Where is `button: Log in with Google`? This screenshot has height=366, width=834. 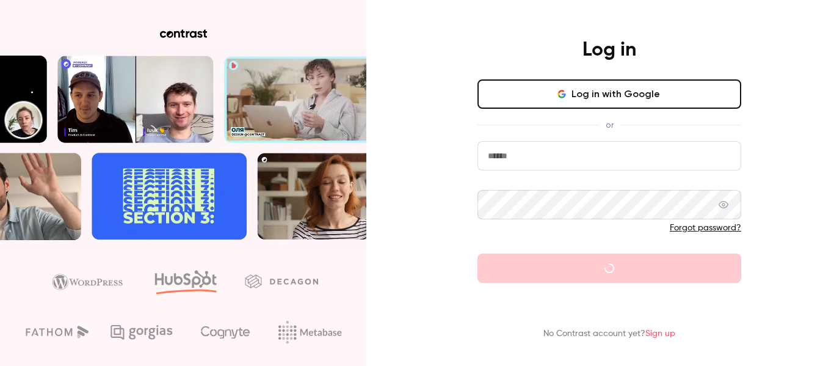 button: Log in with Google is located at coordinates (610, 94).